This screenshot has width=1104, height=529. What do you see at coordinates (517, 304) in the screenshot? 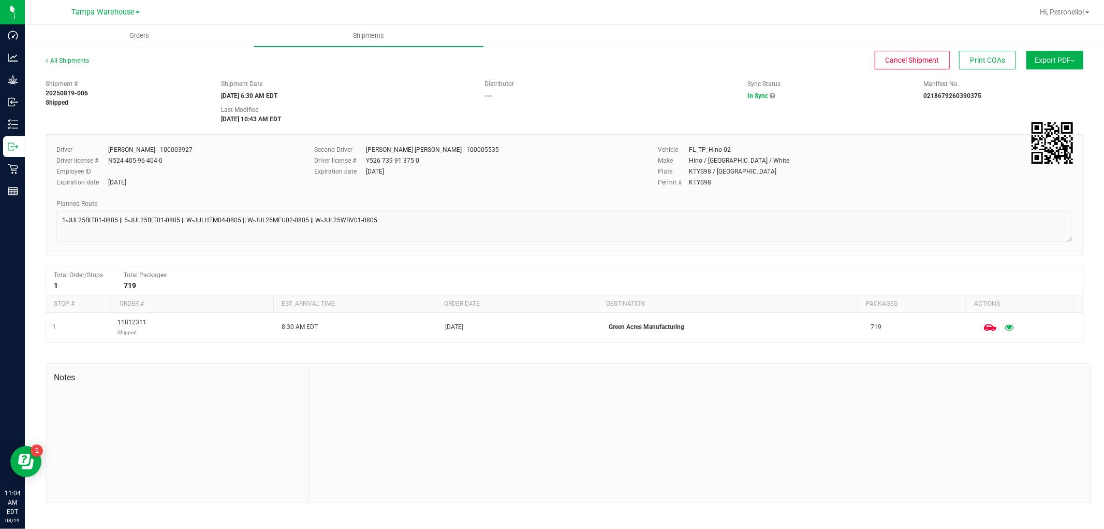
I see `th: Order date` at bounding box center [517, 304].